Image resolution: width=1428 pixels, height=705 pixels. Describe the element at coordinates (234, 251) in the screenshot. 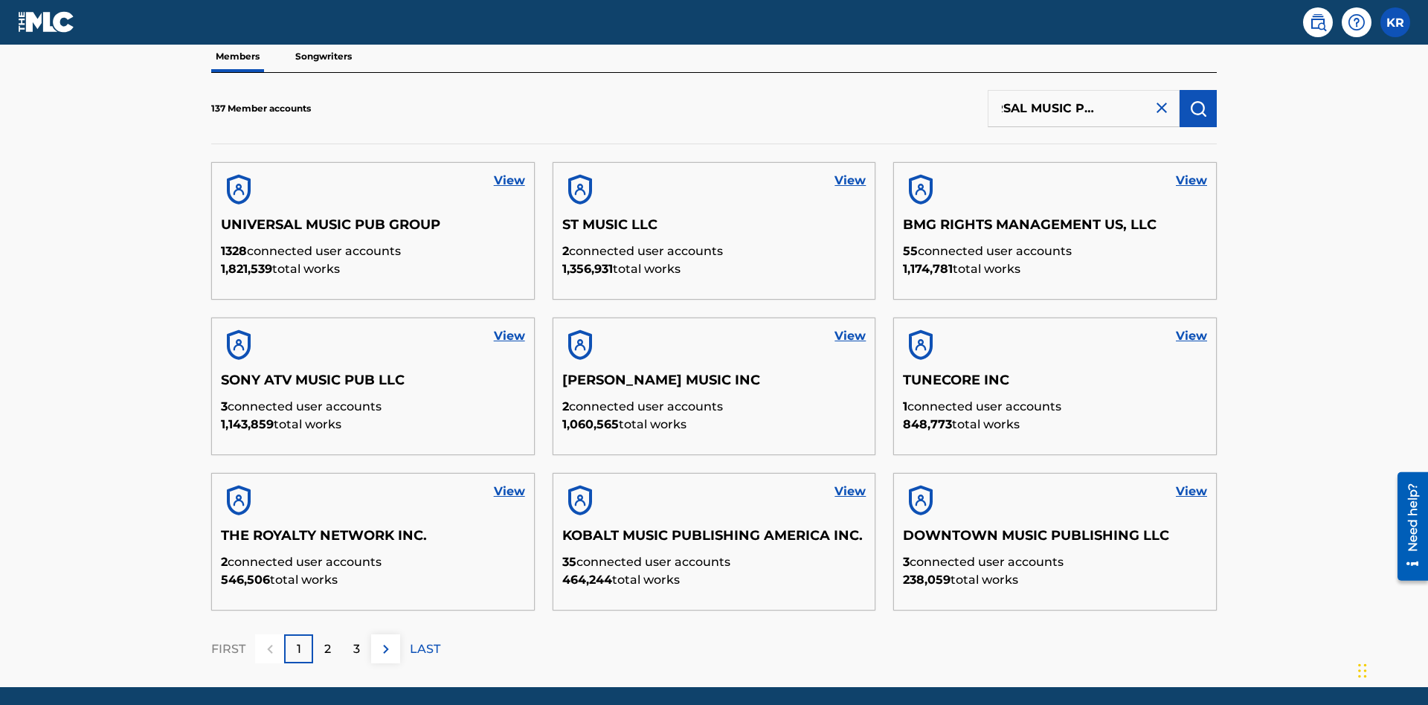

I see `span: 1328` at that location.